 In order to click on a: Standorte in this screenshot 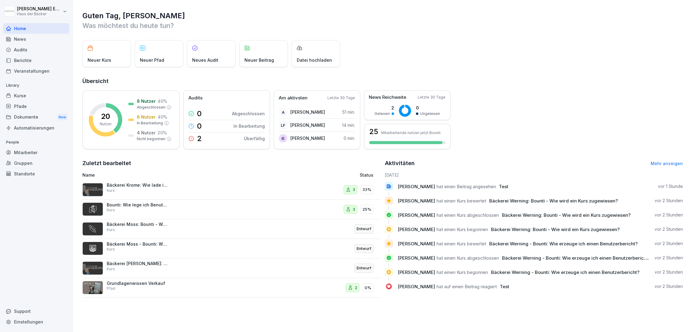, I will do `click(36, 174)`.